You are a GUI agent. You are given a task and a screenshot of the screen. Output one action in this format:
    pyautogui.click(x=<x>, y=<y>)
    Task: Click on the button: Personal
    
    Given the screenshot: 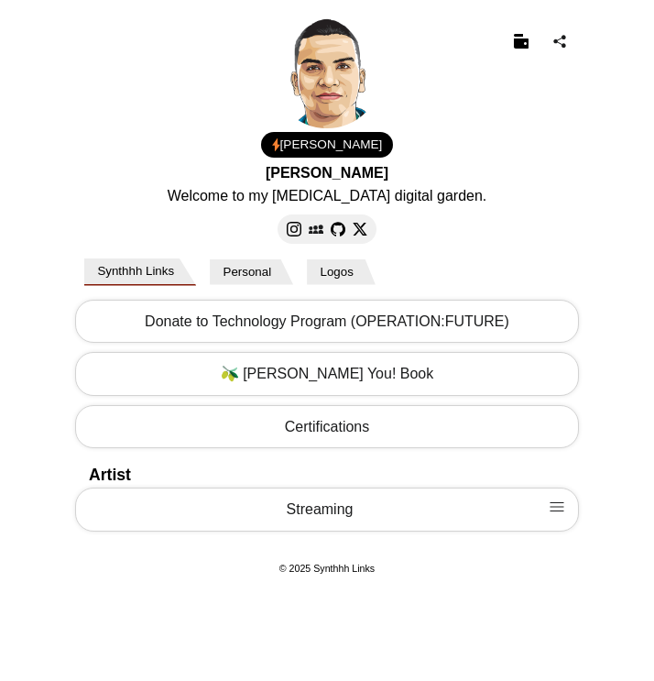 What is the action you would take?
    pyautogui.click(x=251, y=272)
    